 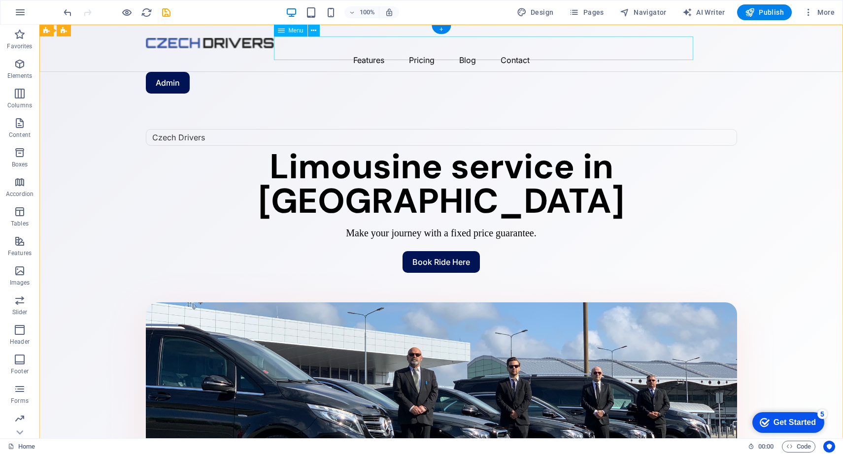 What do you see at coordinates (818, 12) in the screenshot?
I see `button: More` at bounding box center [818, 12].